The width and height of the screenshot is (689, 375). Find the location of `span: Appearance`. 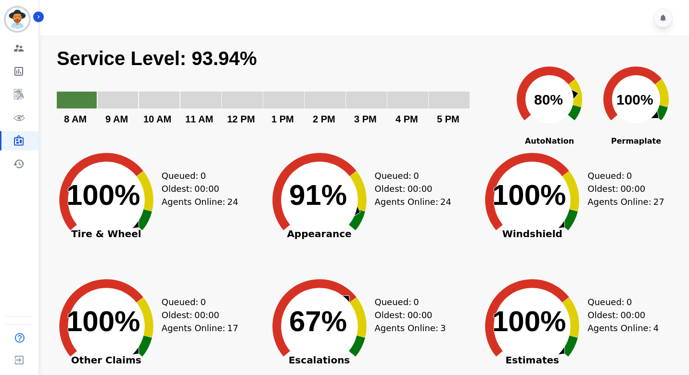

span: Appearance is located at coordinates (320, 233).